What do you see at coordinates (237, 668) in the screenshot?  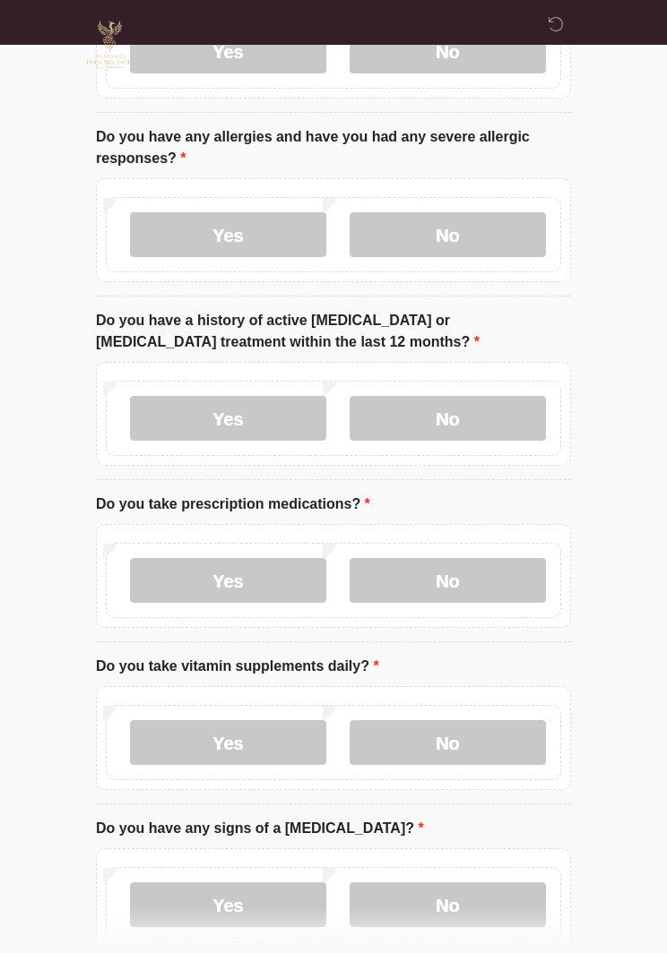 I see `label: Do you take vitamin supplements daily?` at bounding box center [237, 668].